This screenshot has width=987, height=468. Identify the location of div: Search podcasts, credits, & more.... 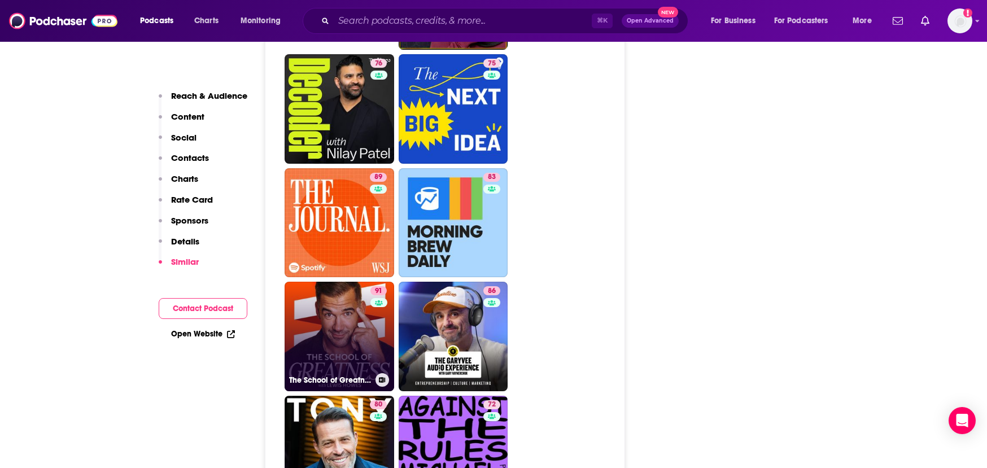
(506, 21).